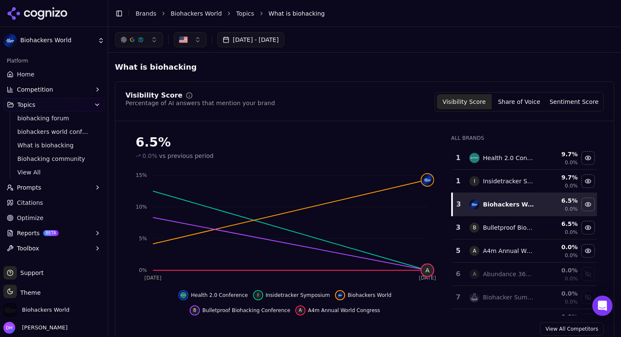  I want to click on button: Toolbox, so click(54, 248).